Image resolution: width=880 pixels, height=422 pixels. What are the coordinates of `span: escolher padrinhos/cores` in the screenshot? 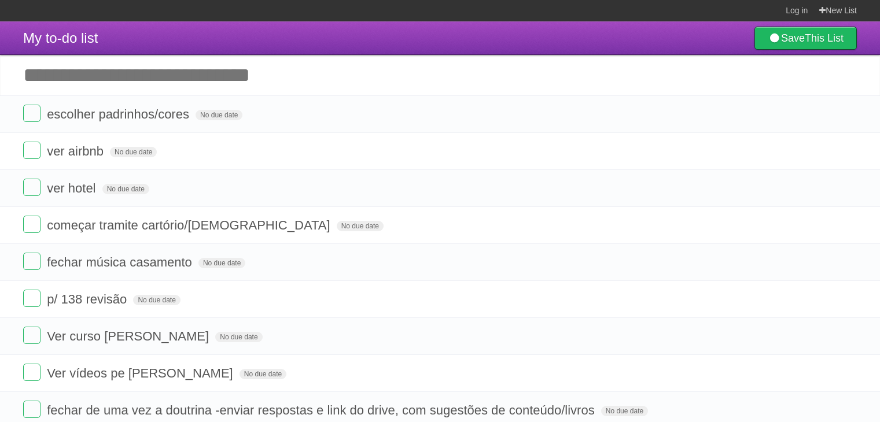 It's located at (119, 114).